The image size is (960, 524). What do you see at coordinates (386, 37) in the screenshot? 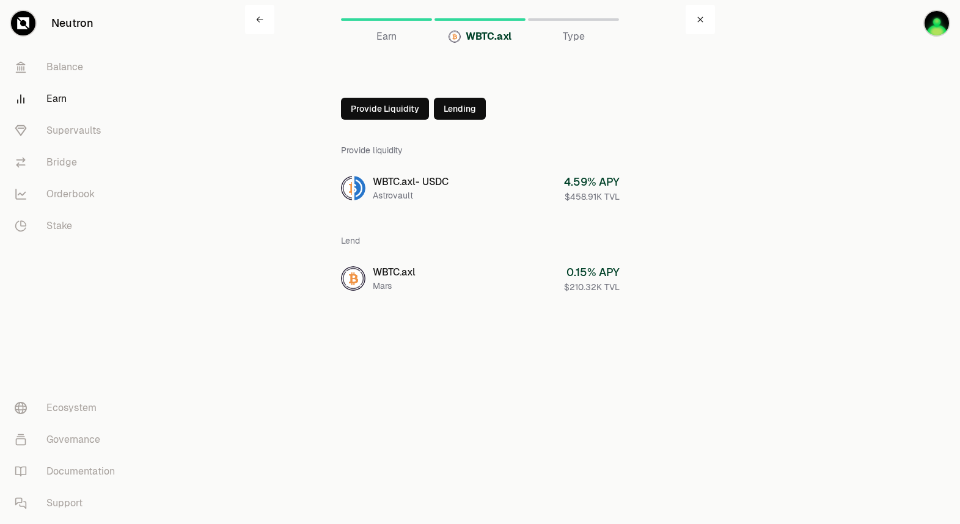
I see `span: Earn` at bounding box center [386, 37].